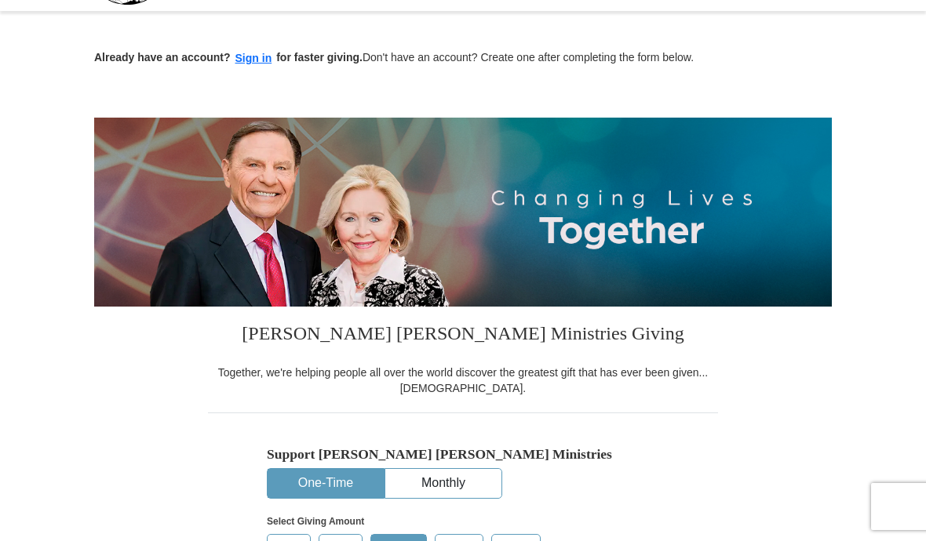 The width and height of the screenshot is (926, 541). Describe the element at coordinates (228, 57) in the screenshot. I see `strong: Already have an account? for faster giving.` at that location.